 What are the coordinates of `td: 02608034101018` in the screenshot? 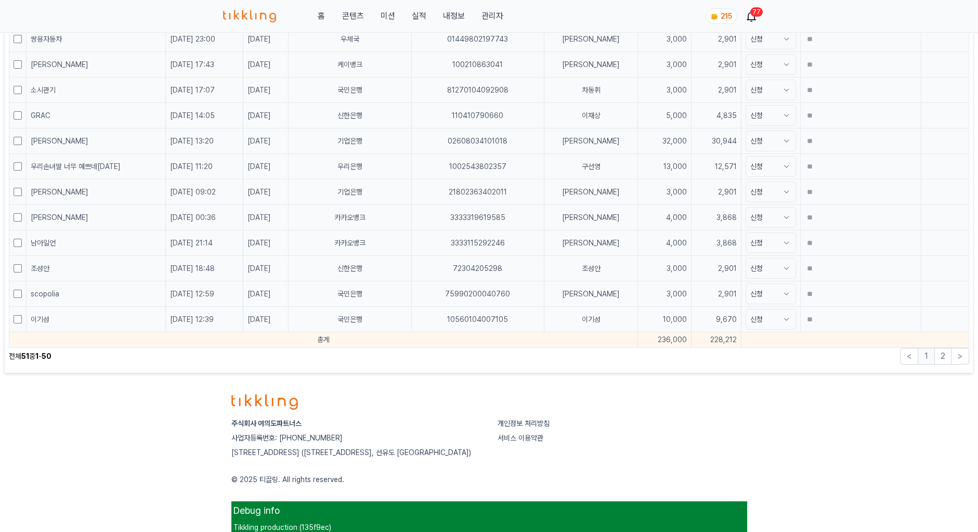 It's located at (477, 141).